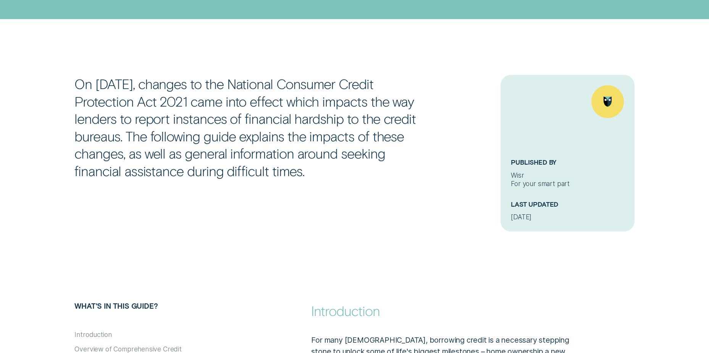  Describe the element at coordinates (165, 316) in the screenshot. I see `h5: What's in this guide?` at that location.